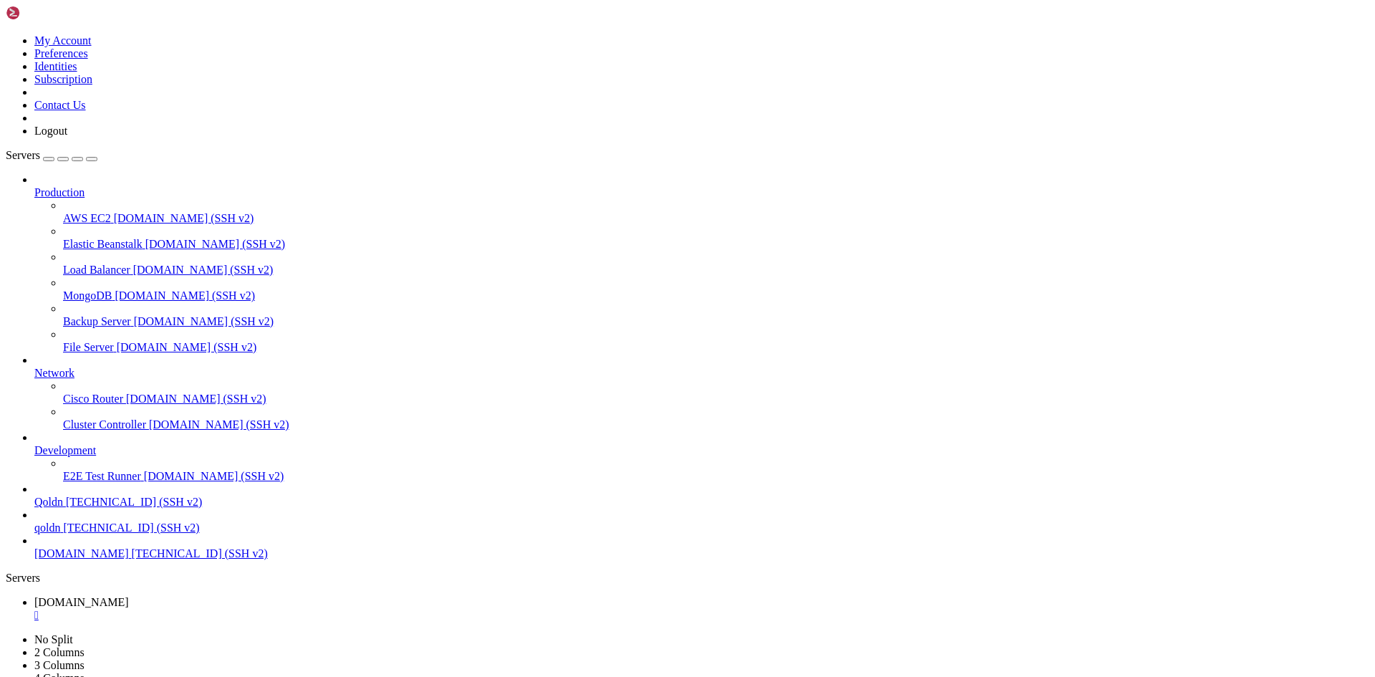 This screenshot has height=677, width=1375. I want to click on span: E2E Test Runner, so click(102, 476).